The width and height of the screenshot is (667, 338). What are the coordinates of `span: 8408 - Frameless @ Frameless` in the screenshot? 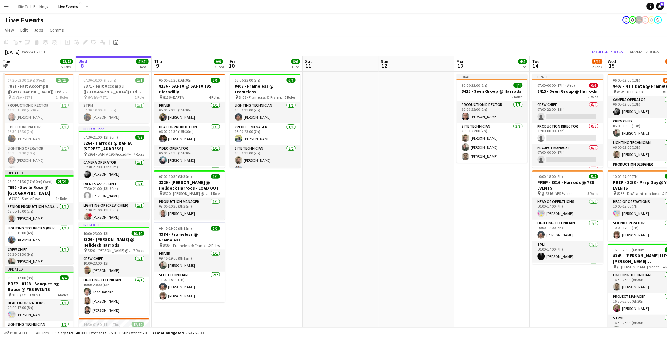 It's located at (262, 97).